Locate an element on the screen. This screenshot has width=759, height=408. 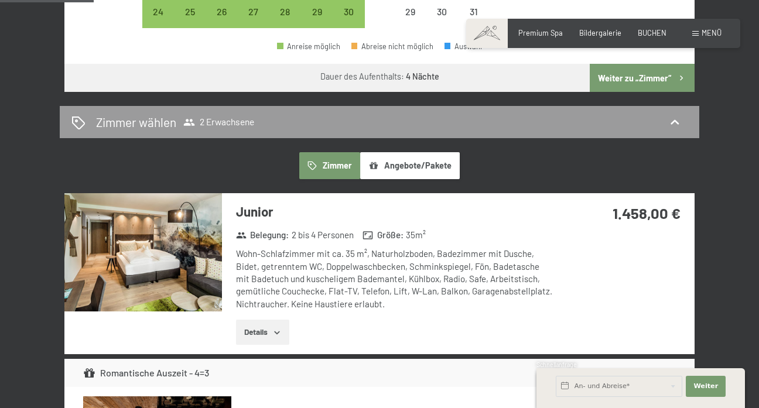
span: Weiter is located at coordinates (706, 387).